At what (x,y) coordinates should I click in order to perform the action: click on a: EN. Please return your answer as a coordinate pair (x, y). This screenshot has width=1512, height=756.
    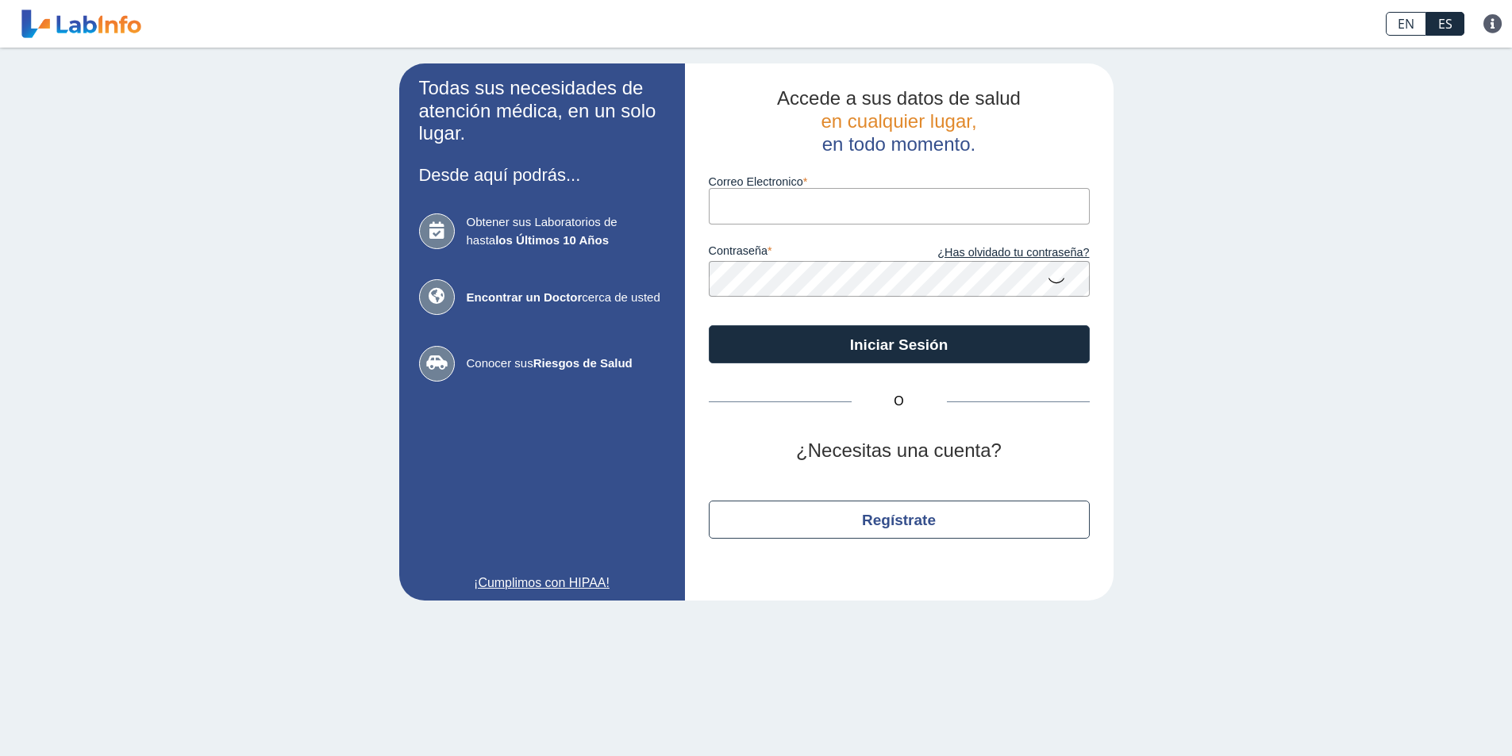
    Looking at the image, I should click on (1405, 24).